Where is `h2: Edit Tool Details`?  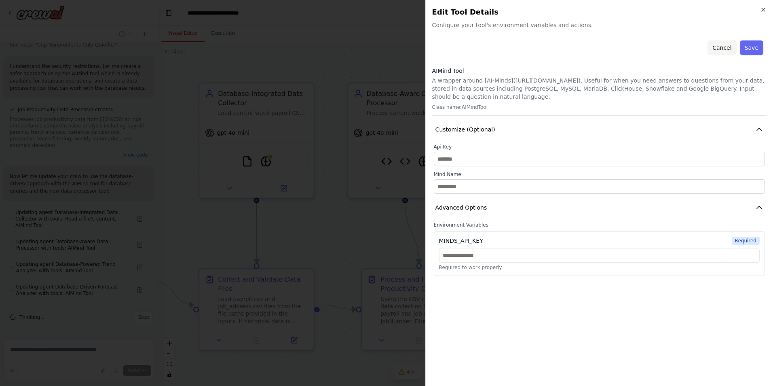 h2: Edit Tool Details is located at coordinates (599, 12).